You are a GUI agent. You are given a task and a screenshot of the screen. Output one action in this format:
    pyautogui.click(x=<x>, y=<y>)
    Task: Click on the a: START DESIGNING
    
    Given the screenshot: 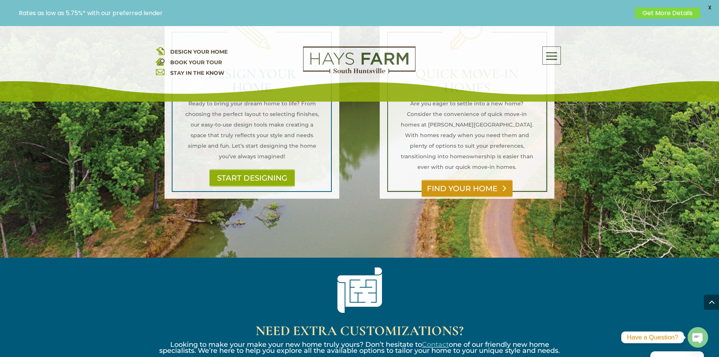 What is the action you would take?
    pyautogui.click(x=252, y=178)
    